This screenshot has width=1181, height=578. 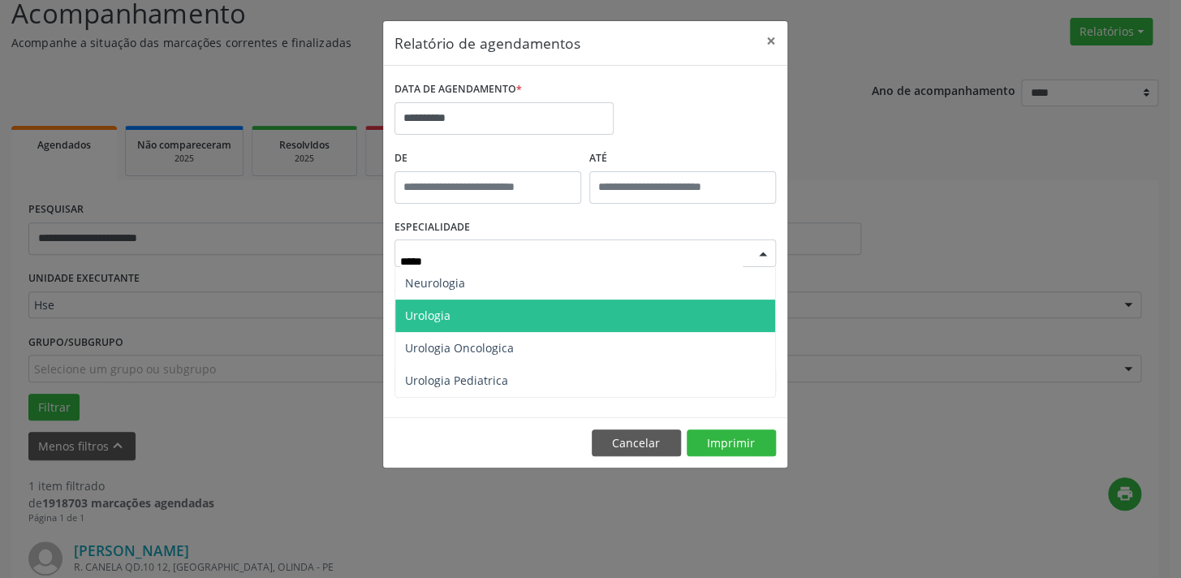 What do you see at coordinates (456, 380) in the screenshot?
I see `span: Urologia Pediatrica` at bounding box center [456, 380].